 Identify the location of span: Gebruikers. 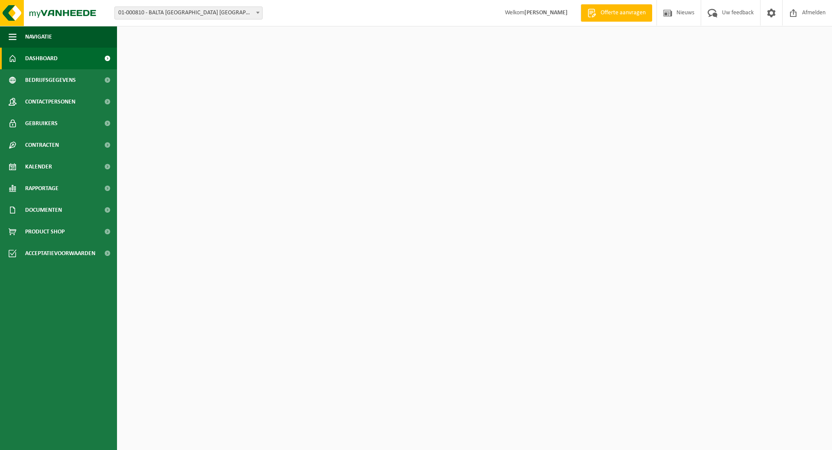
(41, 124).